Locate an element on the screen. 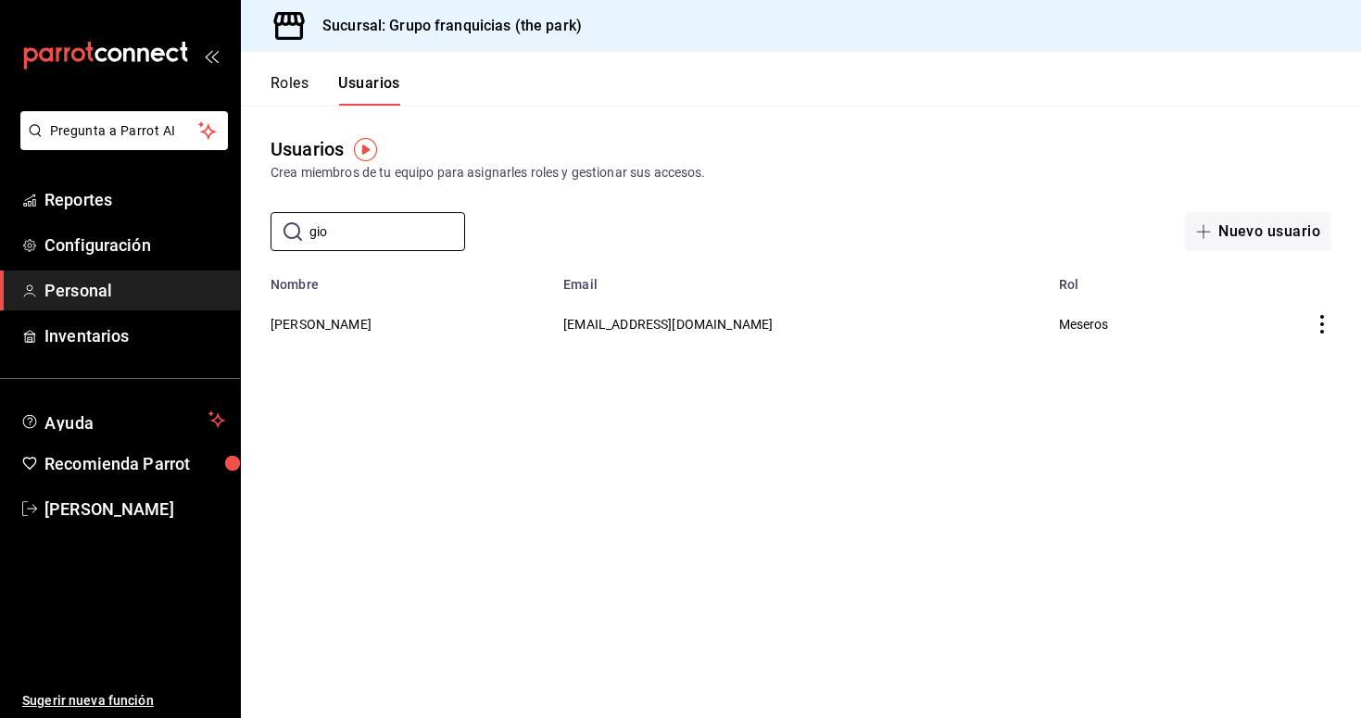  span: Inventarios is located at coordinates (134, 335).